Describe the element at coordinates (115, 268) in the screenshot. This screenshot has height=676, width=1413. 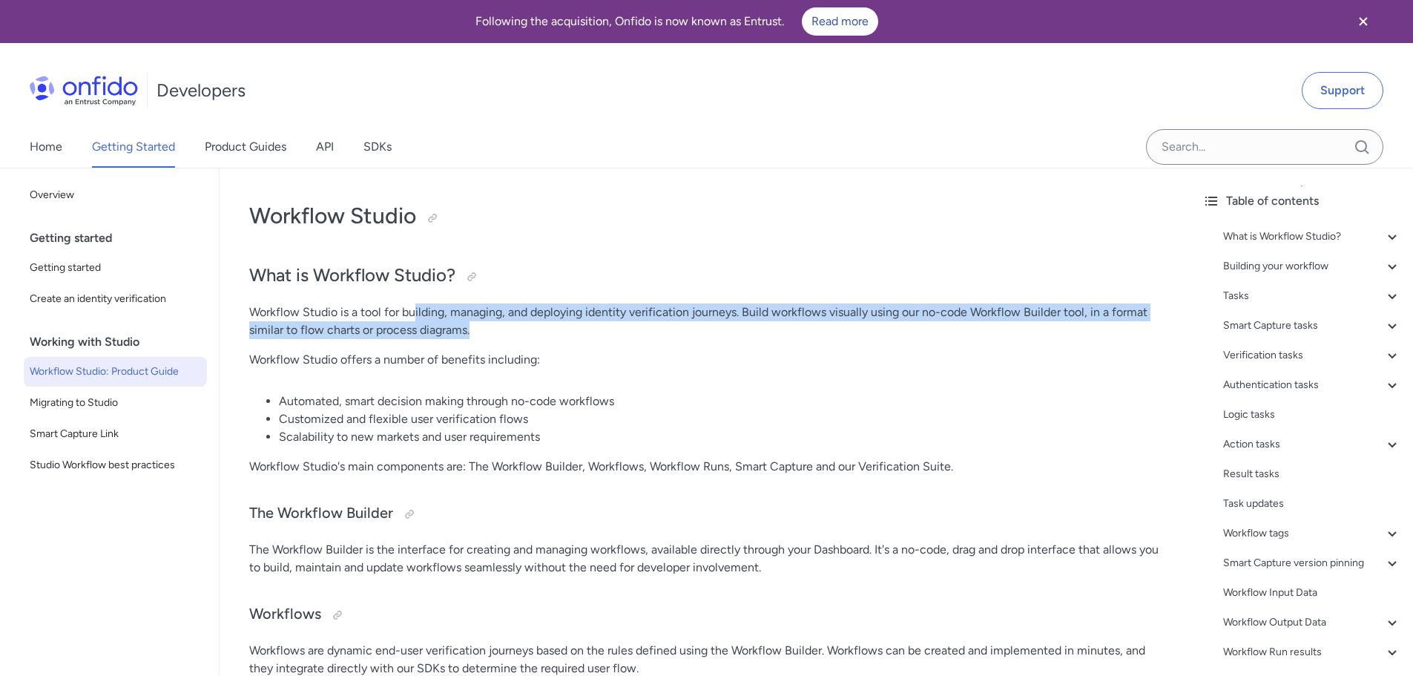
I see `span: Getting started` at that location.